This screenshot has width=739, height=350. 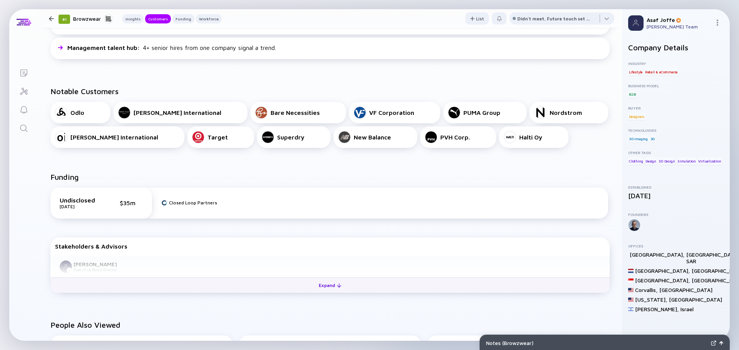 What do you see at coordinates (638, 139) in the screenshot?
I see `div: 3D Imaging` at bounding box center [638, 139].